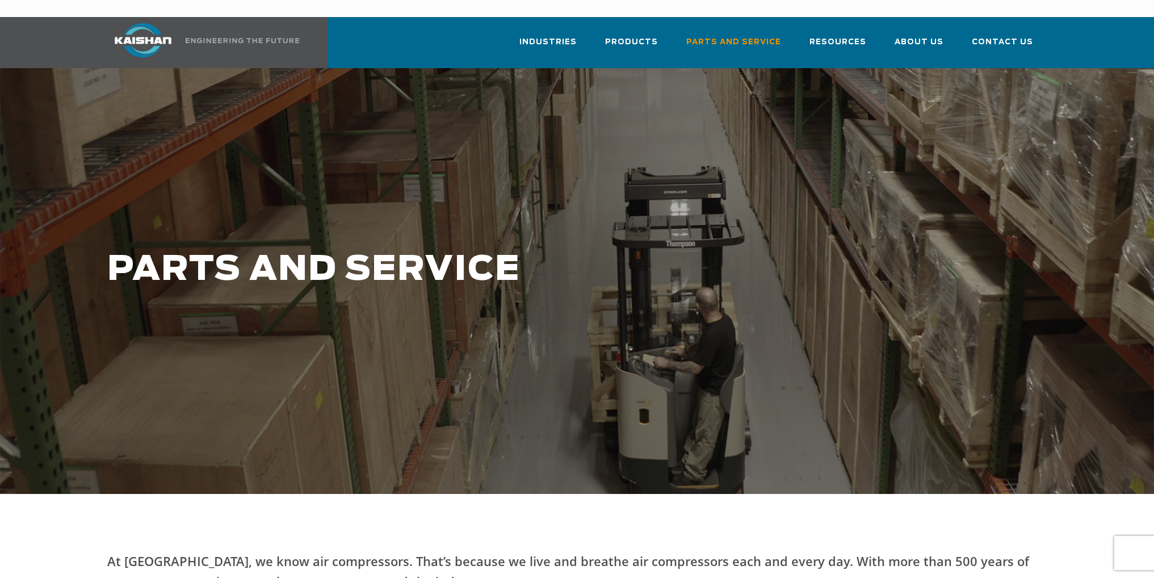 This screenshot has height=578, width=1154. I want to click on span: Contact Us, so click(1002, 42).